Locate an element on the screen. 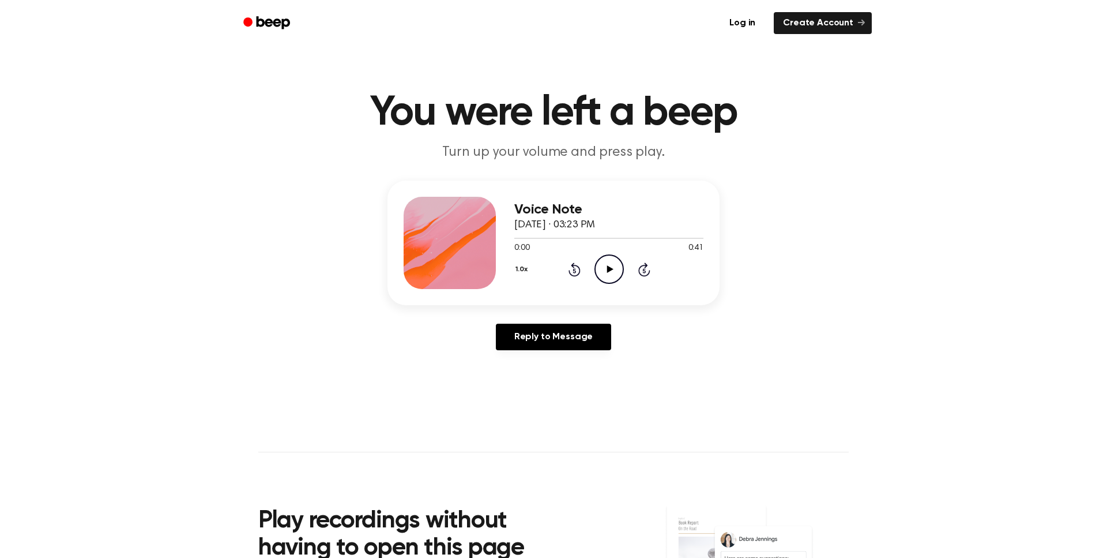  button: 1.0x is located at coordinates (523, 269).